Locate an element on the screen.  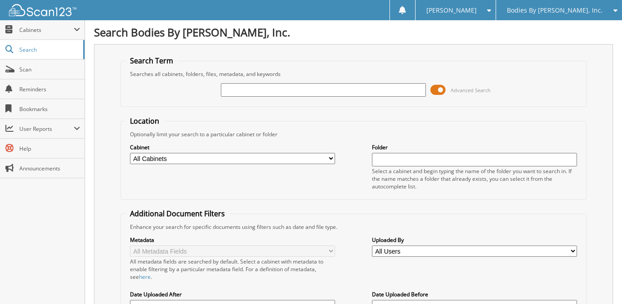
span: Cabinets is located at coordinates (46, 30).